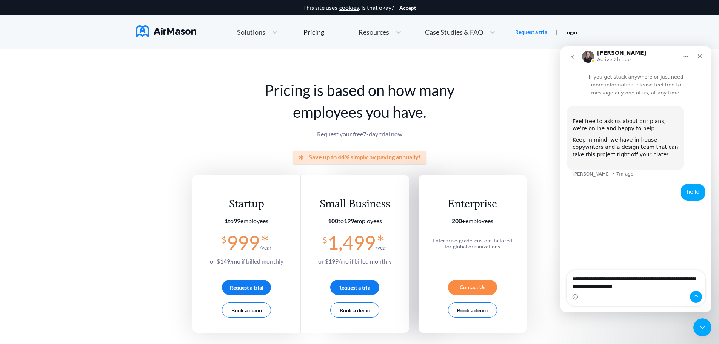 Image resolution: width=719 pixels, height=344 pixels. Describe the element at coordinates (532, 32) in the screenshot. I see `a: Request a trial` at that location.